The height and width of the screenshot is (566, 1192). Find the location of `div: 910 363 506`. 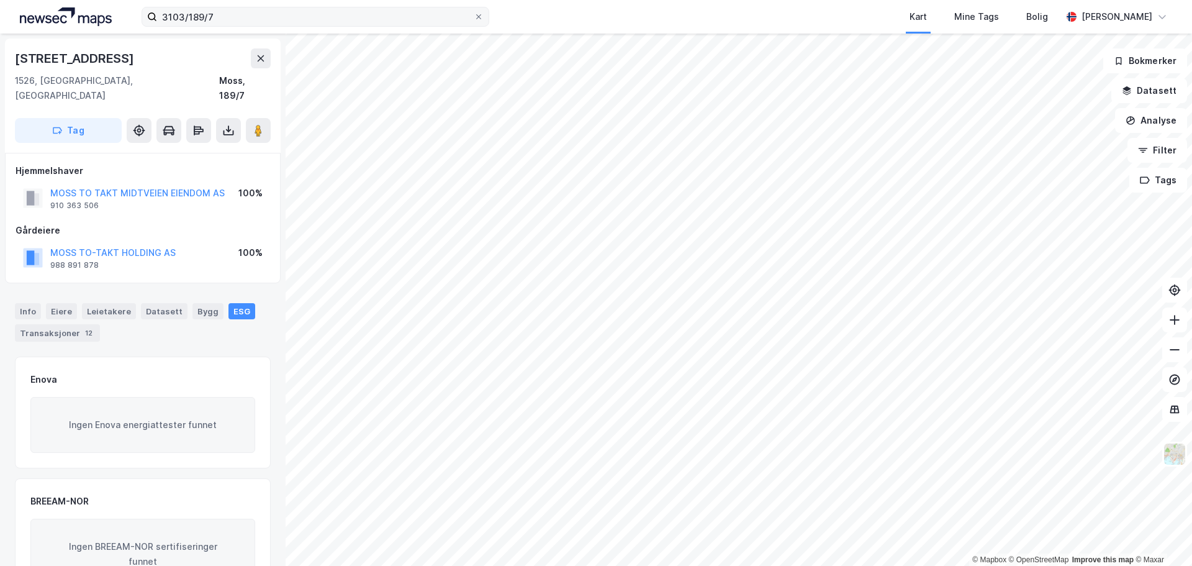

div: 910 363 506 is located at coordinates (74, 205).